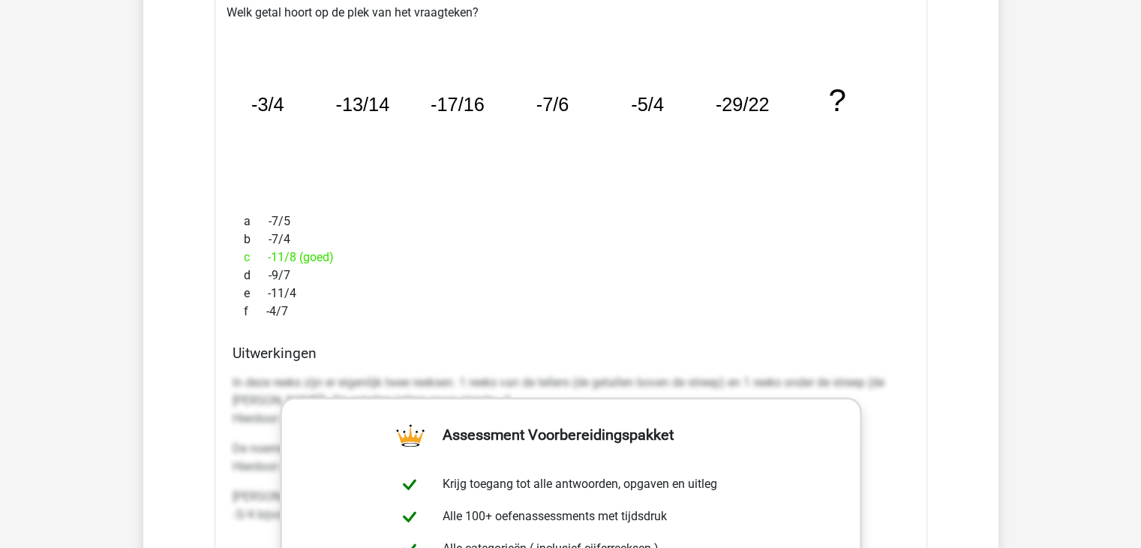 The width and height of the screenshot is (1141, 548). I want to click on tspan: -7/6, so click(552, 104).